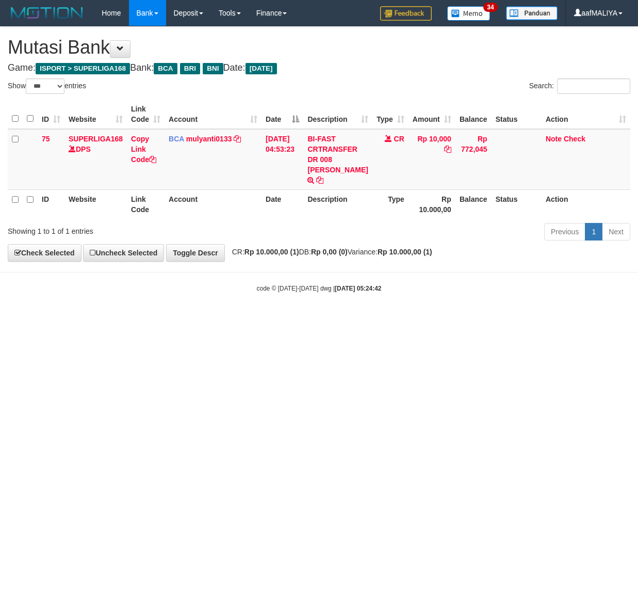 This screenshot has height=609, width=638. Describe the element at coordinates (145, 114) in the screenshot. I see `th: Link Code: activate to sort column ascending` at that location.